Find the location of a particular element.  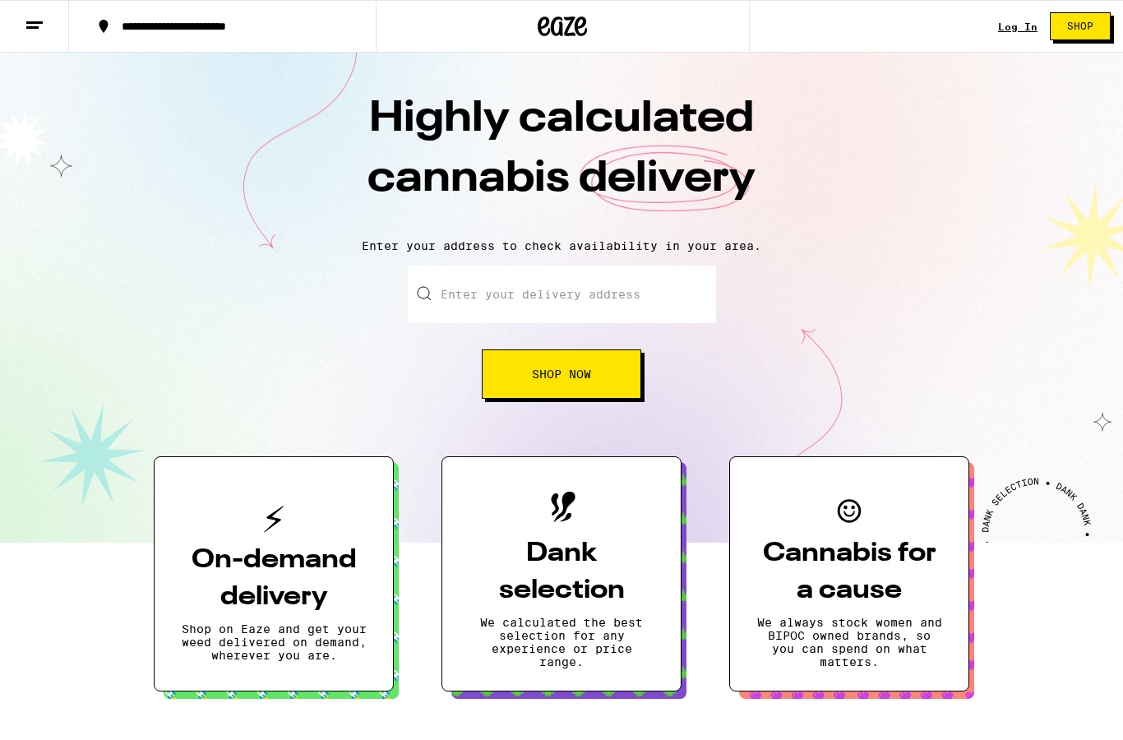

h3: Cannabis for a cause is located at coordinates (849, 572).